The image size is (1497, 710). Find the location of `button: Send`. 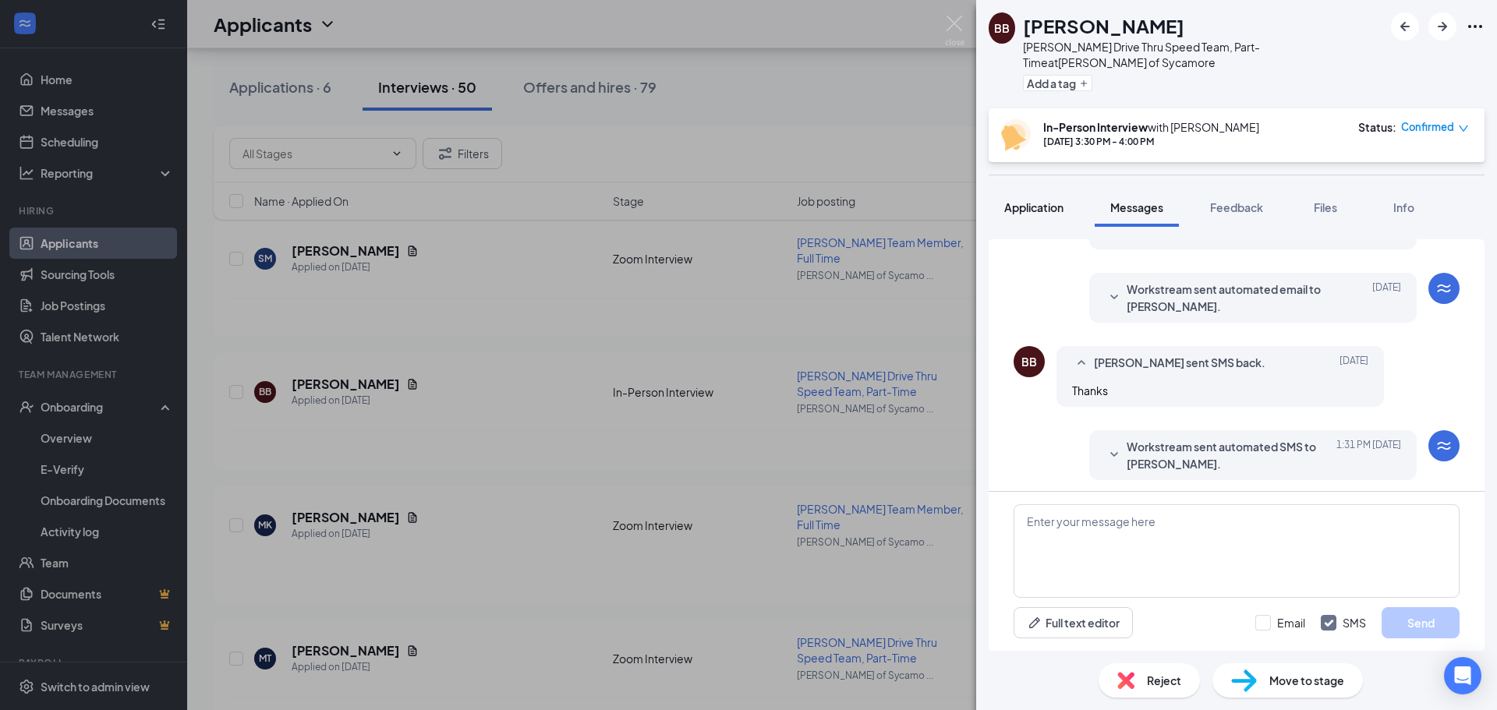

button: Send is located at coordinates (1421, 623).